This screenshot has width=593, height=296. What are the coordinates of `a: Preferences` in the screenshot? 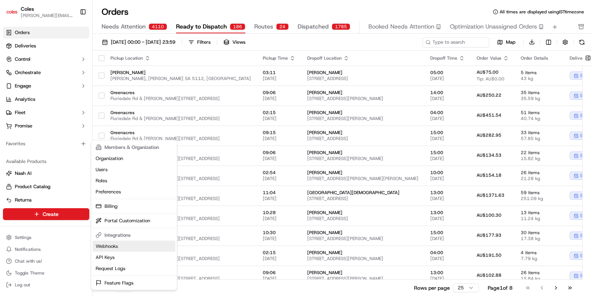 It's located at (134, 192).